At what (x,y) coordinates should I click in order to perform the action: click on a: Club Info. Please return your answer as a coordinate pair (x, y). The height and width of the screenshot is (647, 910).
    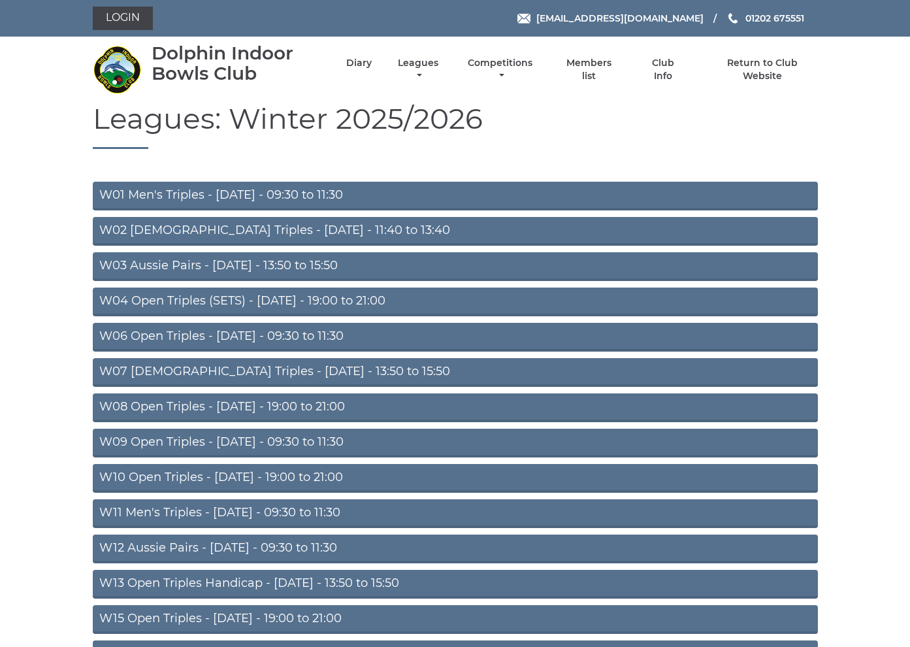
    Looking at the image, I should click on (663, 69).